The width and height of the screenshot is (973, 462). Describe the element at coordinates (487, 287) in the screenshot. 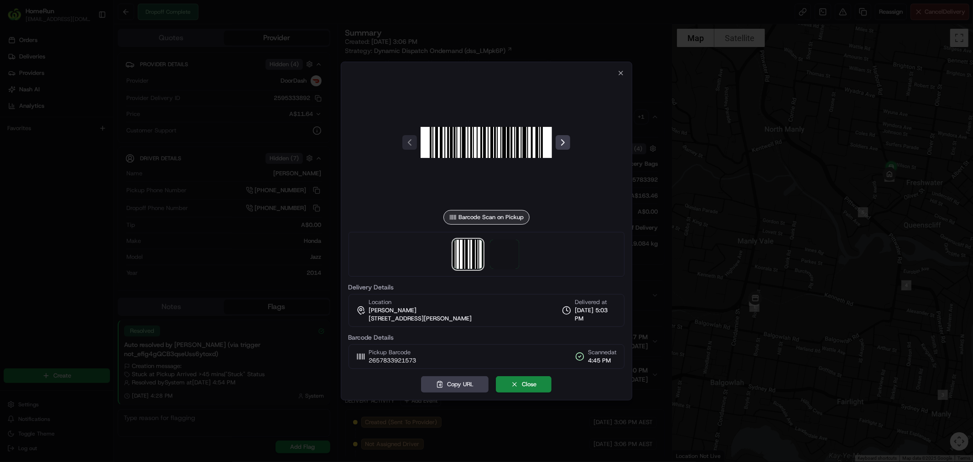

I see `label: Delivery Details` at that location.